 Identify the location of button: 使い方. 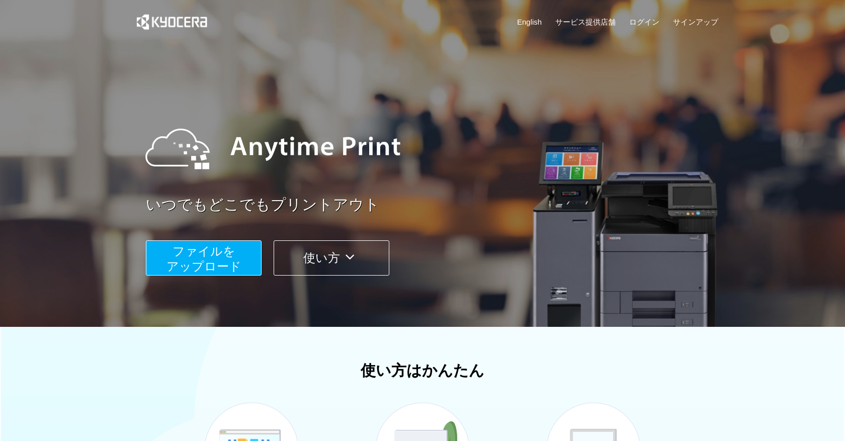
(331, 258).